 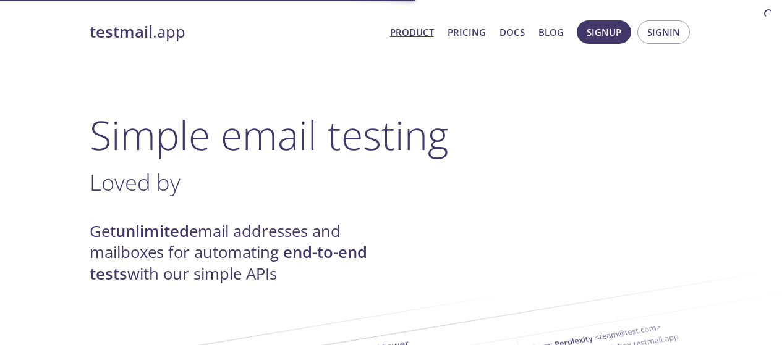 What do you see at coordinates (604, 32) in the screenshot?
I see `span: Signup` at bounding box center [604, 32].